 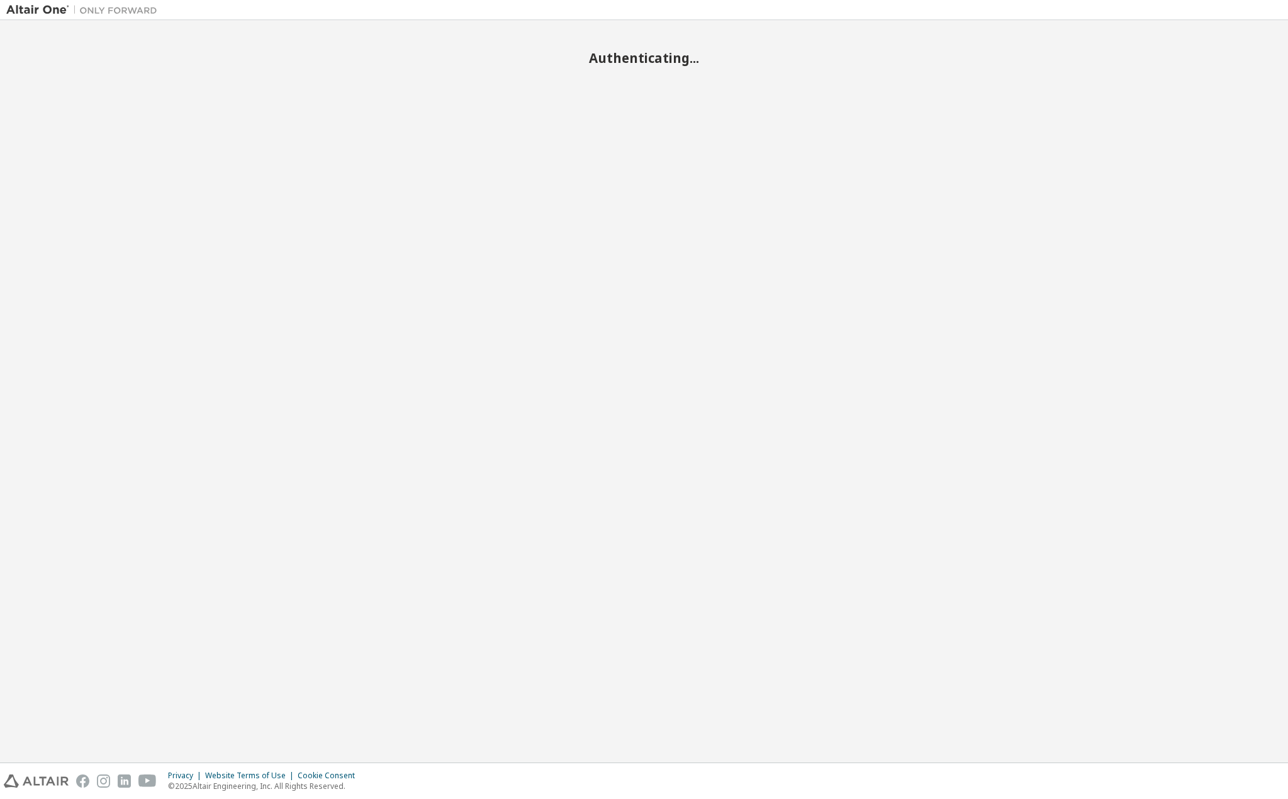 What do you see at coordinates (85, 10) in the screenshot?
I see `img: Altair One` at bounding box center [85, 10].